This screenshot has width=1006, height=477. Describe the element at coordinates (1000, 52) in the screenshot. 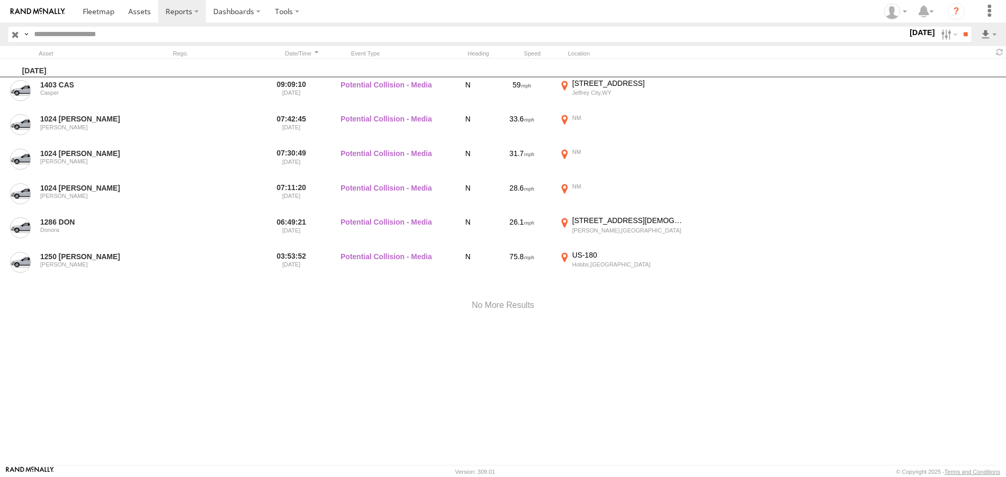

I see `span: Refresh` at that location.